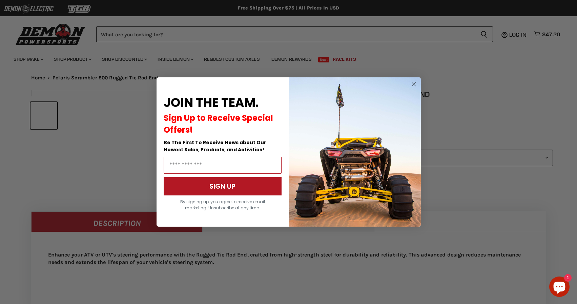  I want to click on img: a9095488-b6e7-41ba-879d-588abfab540b.jpeg, so click(355, 152).